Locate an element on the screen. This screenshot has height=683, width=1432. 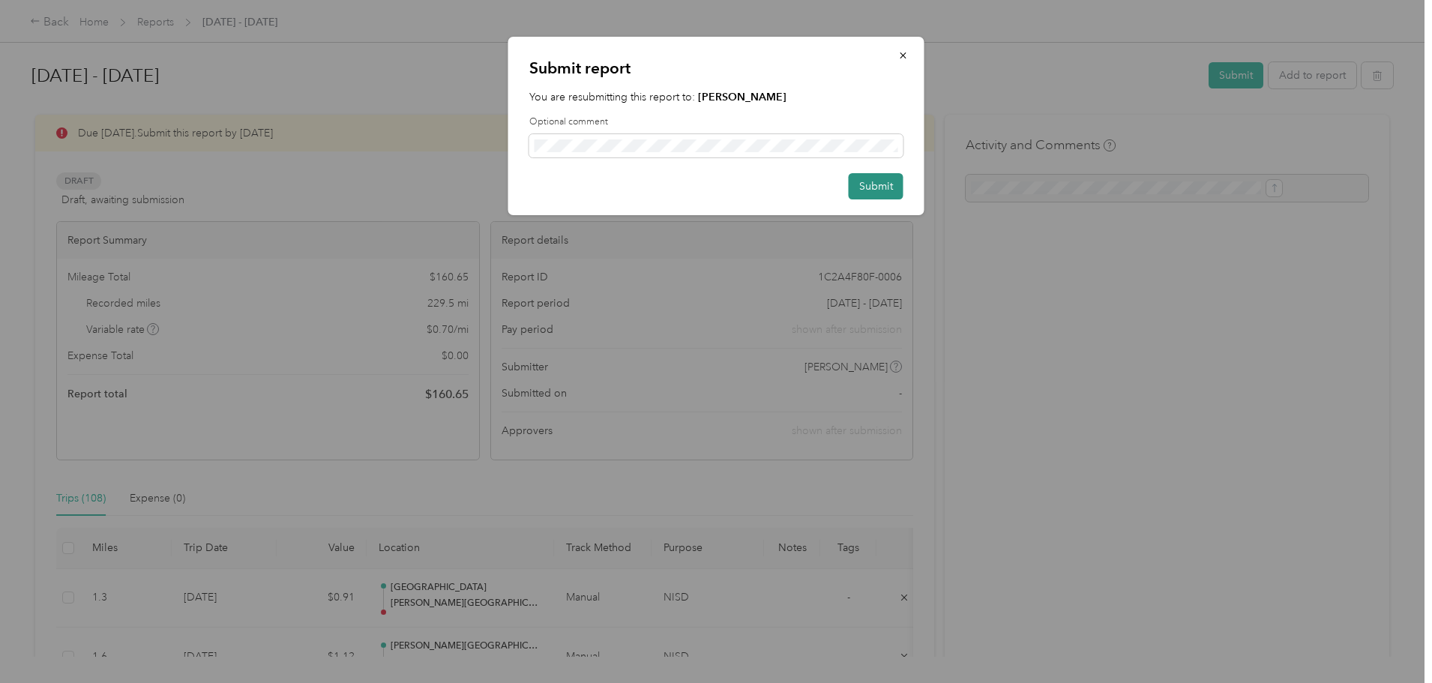
label: Optional comment is located at coordinates (716, 122).